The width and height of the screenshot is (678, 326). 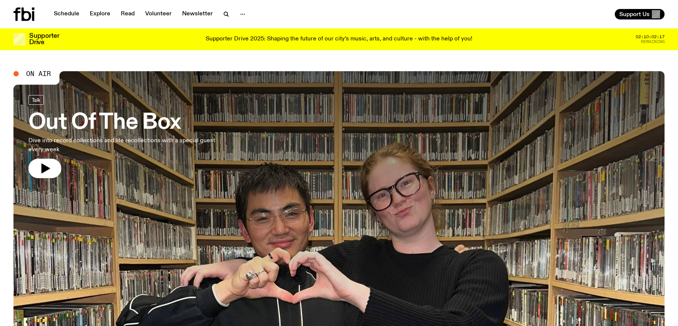 What do you see at coordinates (36, 99) in the screenshot?
I see `span: Talk` at bounding box center [36, 99].